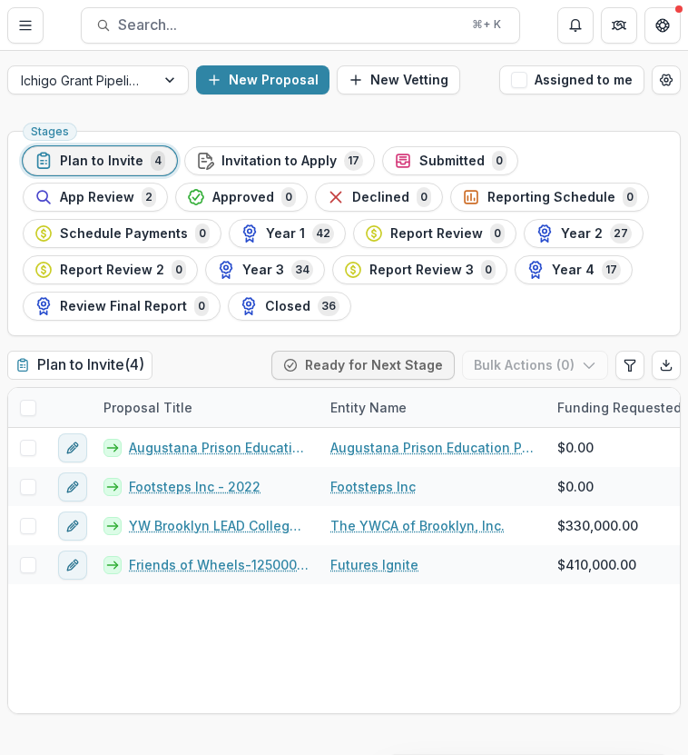 The width and height of the screenshot is (688, 755). What do you see at coordinates (574, 270) in the screenshot?
I see `button: Year 417` at bounding box center [574, 270].